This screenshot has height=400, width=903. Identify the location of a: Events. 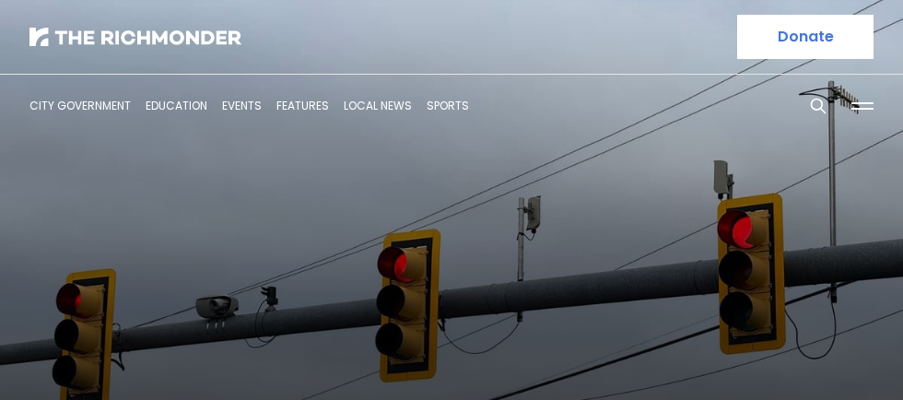
(241, 105).